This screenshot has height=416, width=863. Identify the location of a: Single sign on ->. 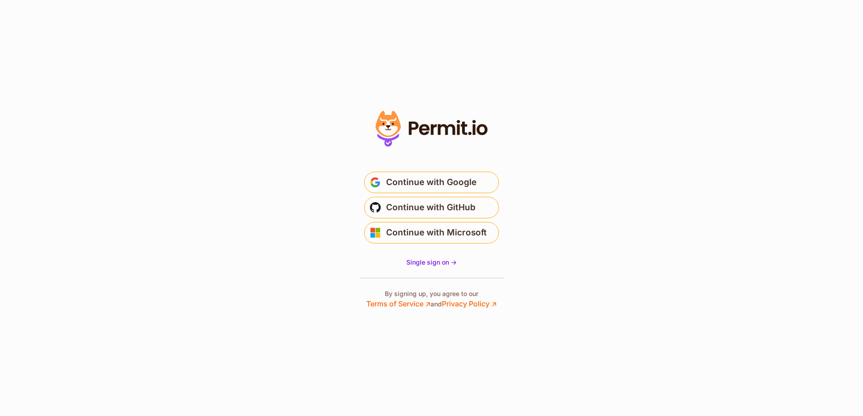
(432, 263).